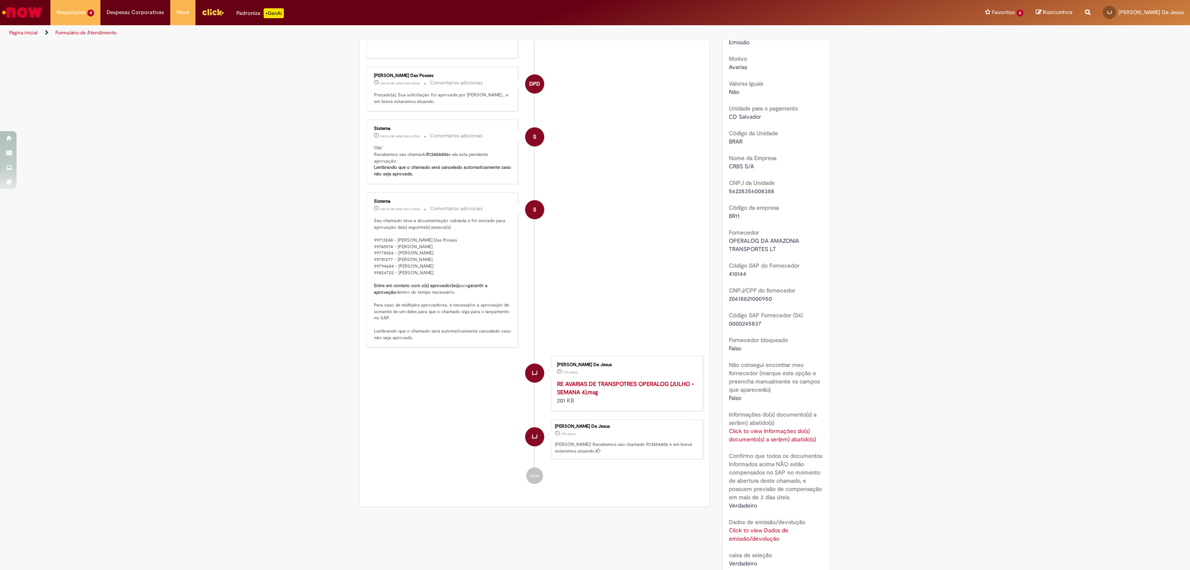 The image size is (1190, 570). Describe the element at coordinates (626, 392) in the screenshot. I see `div: 201 KB` at that location.